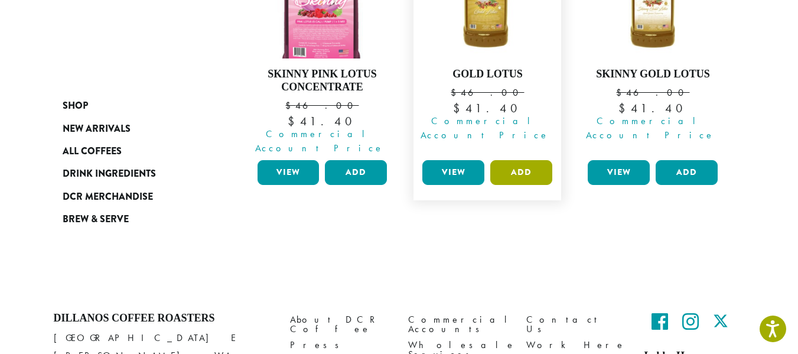  I want to click on span: Shop, so click(75, 106).